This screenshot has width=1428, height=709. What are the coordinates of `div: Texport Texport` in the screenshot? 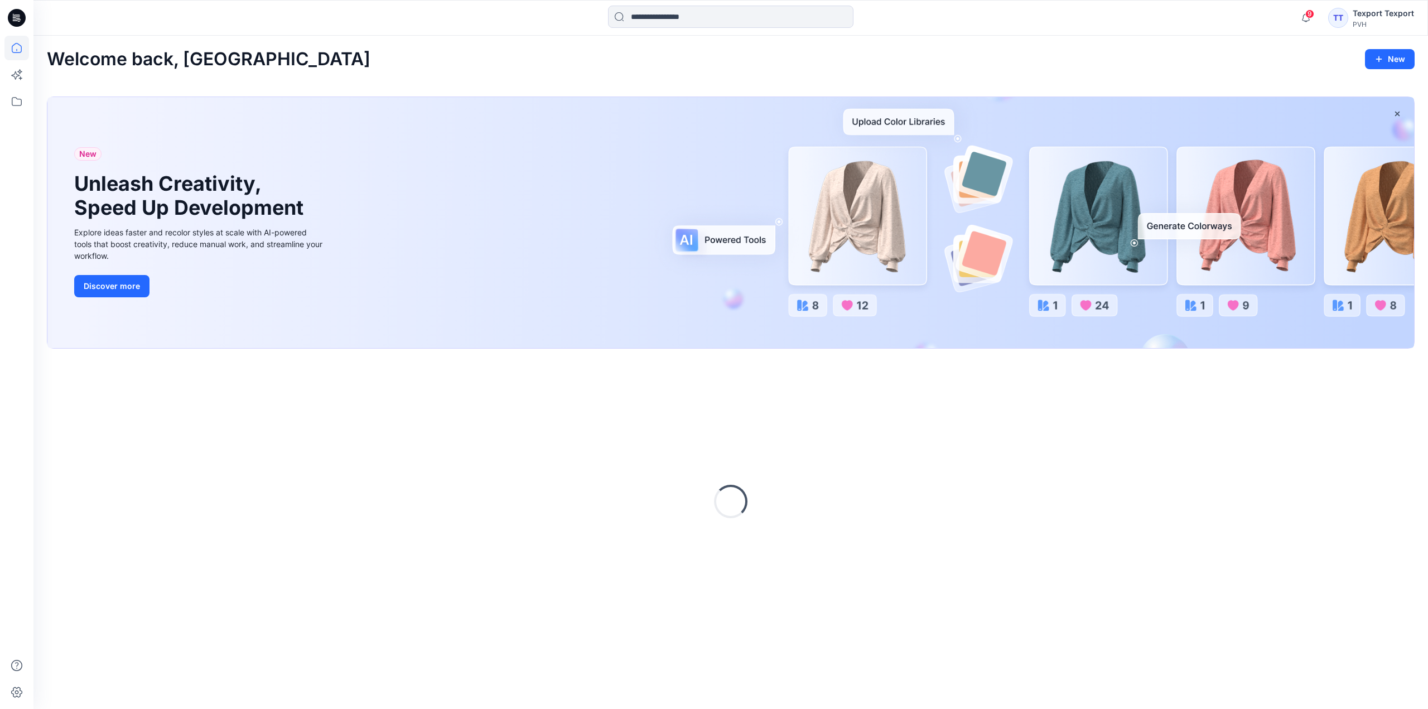 It's located at (1384, 13).